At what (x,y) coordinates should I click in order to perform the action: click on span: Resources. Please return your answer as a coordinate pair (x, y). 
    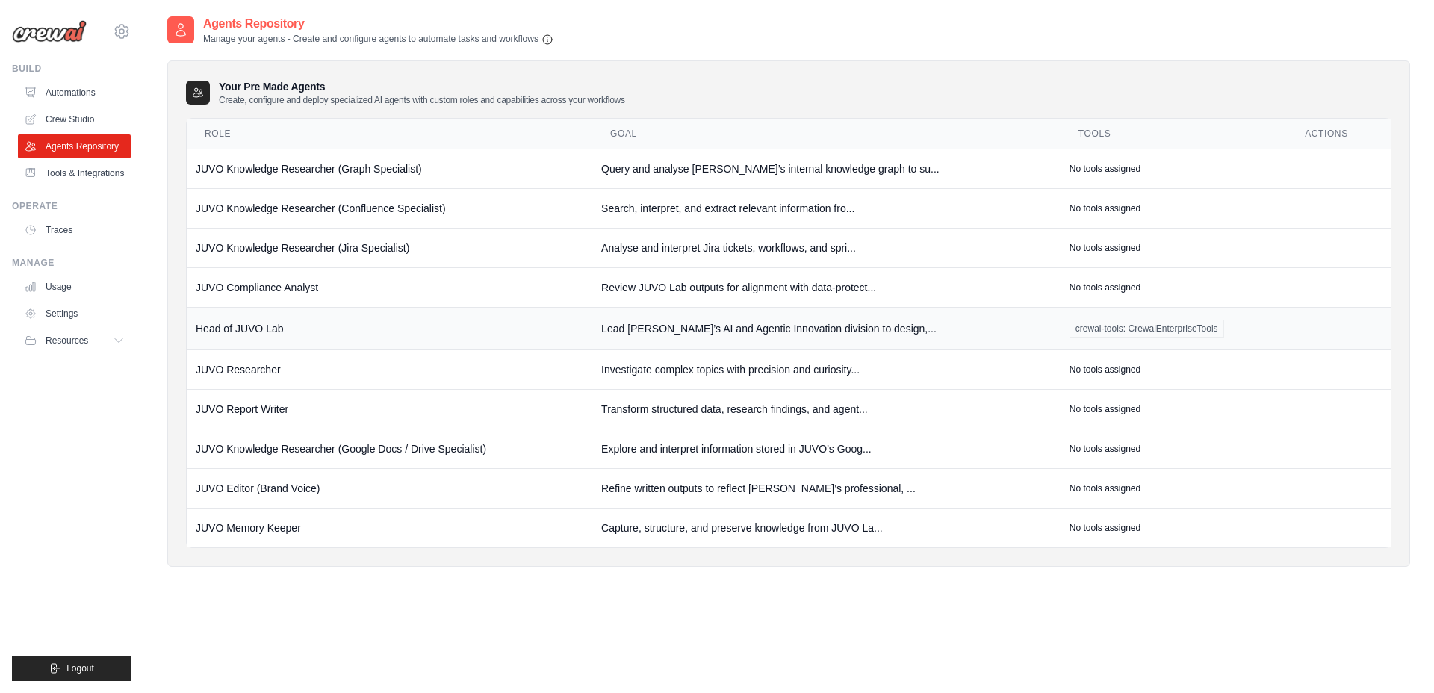
    Looking at the image, I should click on (66, 340).